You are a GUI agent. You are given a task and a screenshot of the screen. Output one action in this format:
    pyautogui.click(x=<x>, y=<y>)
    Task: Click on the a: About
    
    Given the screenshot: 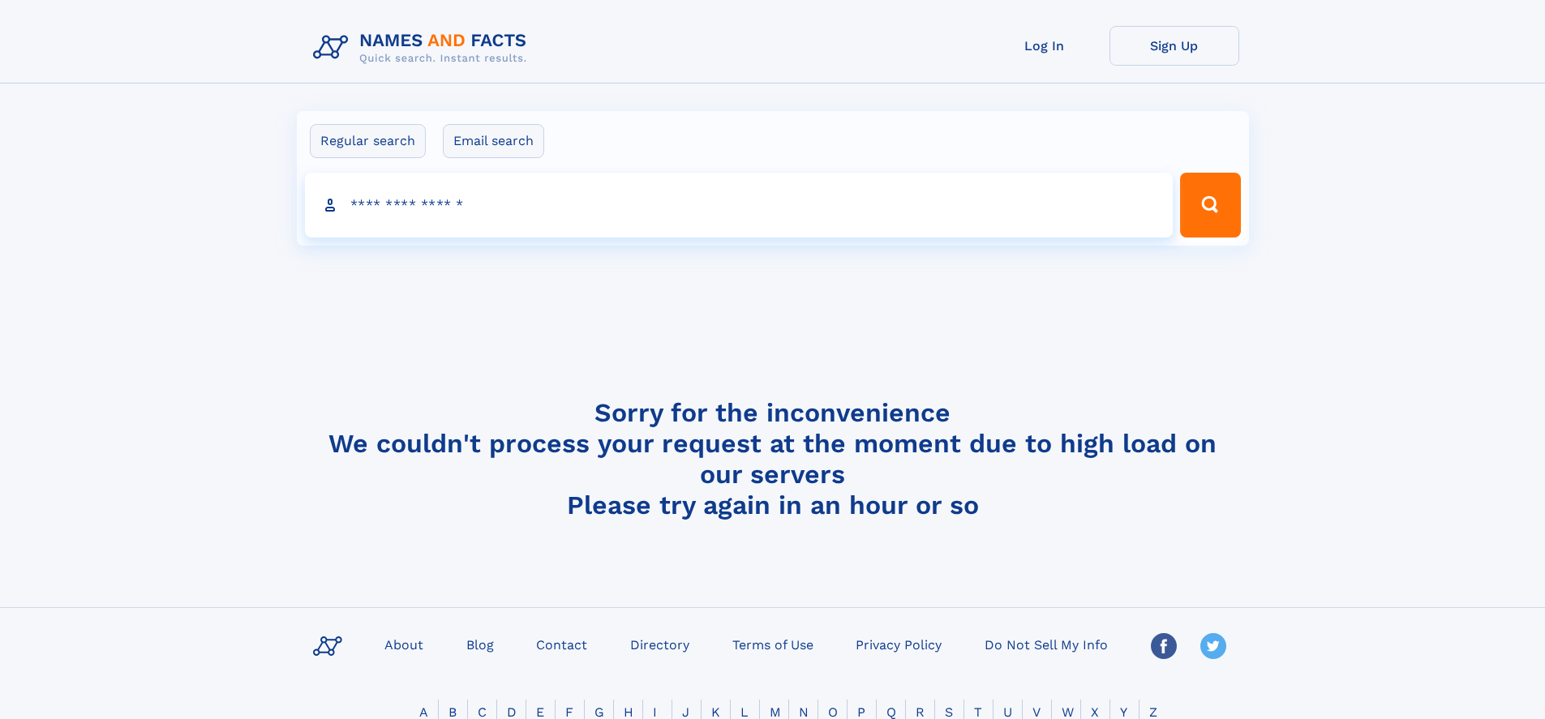 What is the action you would take?
    pyautogui.click(x=404, y=644)
    